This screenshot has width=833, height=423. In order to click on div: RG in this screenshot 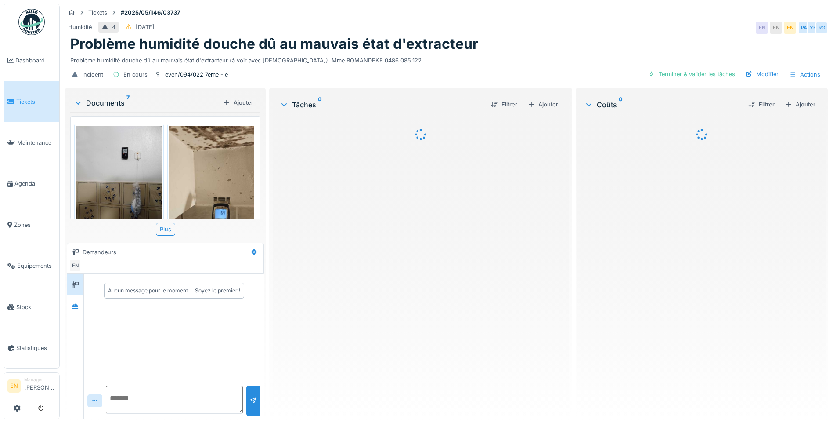, I will do `click(822, 28)`.